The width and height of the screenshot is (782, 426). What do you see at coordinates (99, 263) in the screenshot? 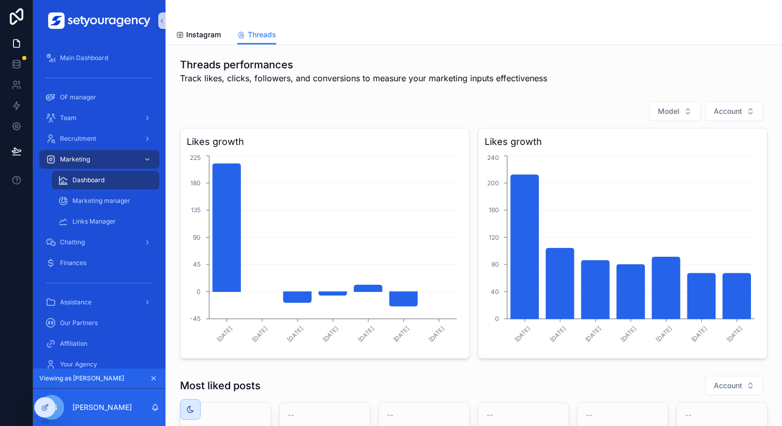
I see `a: Finances` at bounding box center [99, 263].